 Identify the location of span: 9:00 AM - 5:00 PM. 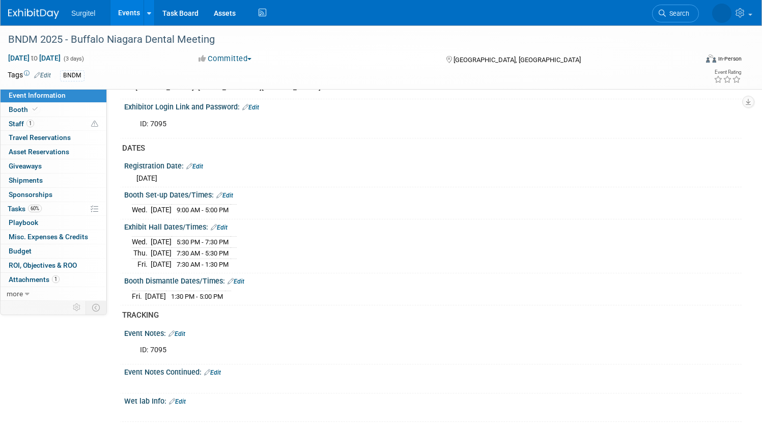
(203, 210).